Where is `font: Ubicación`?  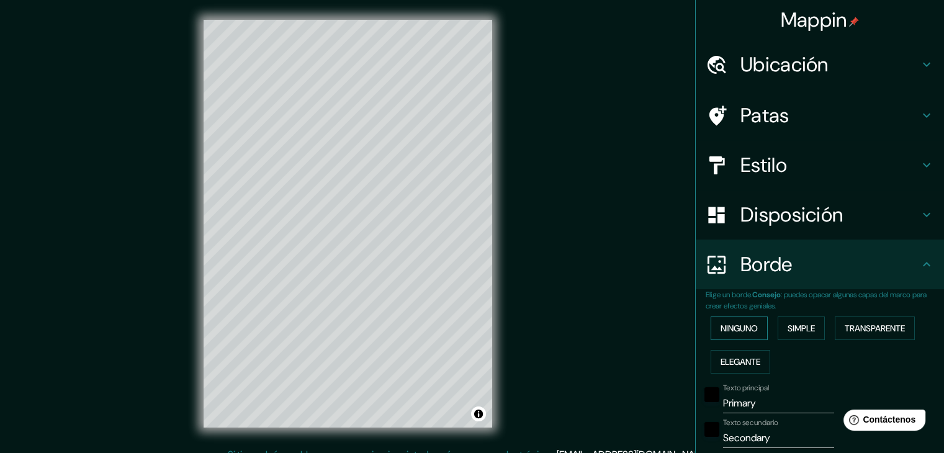
font: Ubicación is located at coordinates (784, 65).